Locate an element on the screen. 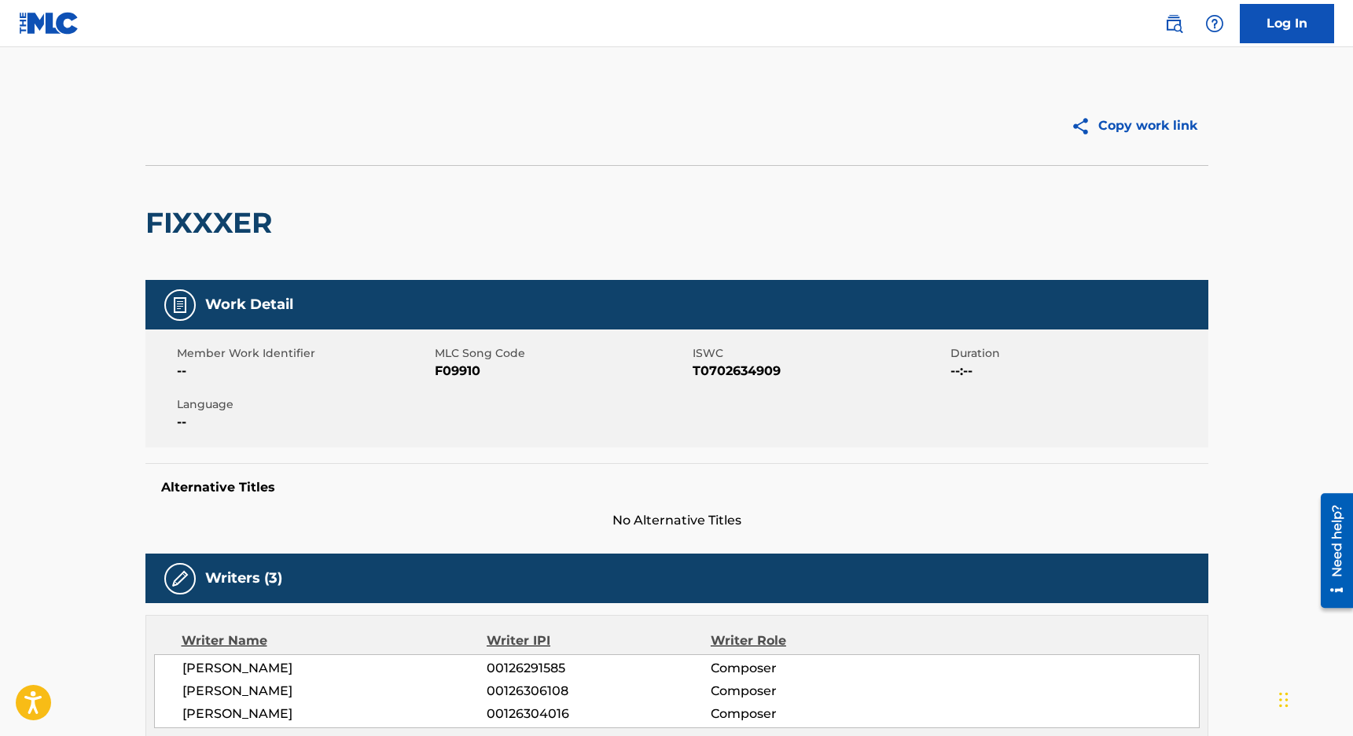 The height and width of the screenshot is (736, 1353). h5: Writers (3) is located at coordinates (244, 578).